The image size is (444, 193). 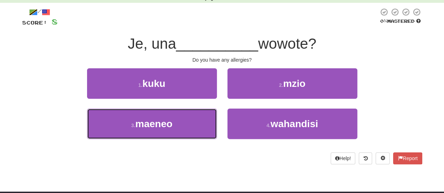 I want to click on button: Report, so click(x=407, y=159).